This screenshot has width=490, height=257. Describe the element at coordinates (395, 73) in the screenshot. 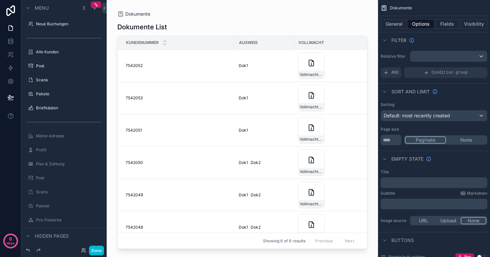

I see `span: AND` at that location.